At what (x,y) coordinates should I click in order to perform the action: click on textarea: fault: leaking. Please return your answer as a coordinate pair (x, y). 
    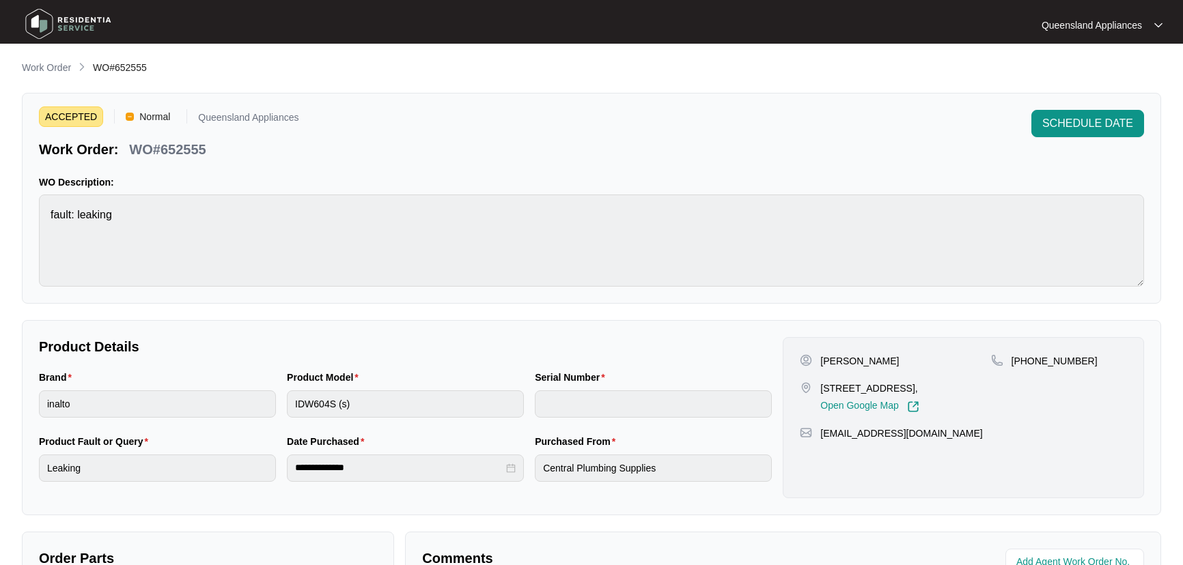
    Looking at the image, I should click on (591, 240).